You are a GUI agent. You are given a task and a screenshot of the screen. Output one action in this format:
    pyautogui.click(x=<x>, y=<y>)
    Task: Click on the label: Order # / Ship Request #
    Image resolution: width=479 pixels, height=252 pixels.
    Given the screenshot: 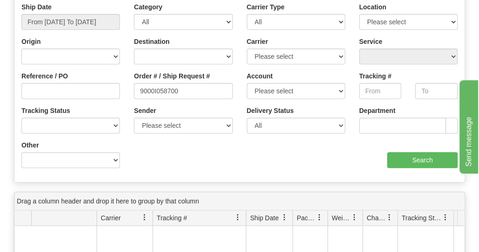 What is the action you would take?
    pyautogui.click(x=172, y=76)
    